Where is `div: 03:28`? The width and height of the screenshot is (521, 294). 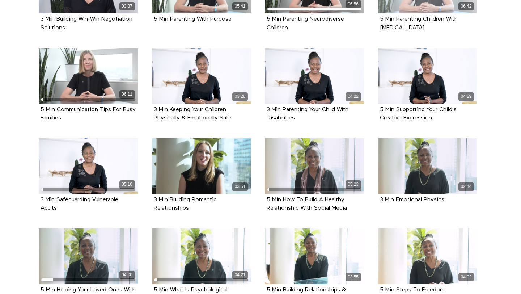 div: 03:28 is located at coordinates (240, 96).